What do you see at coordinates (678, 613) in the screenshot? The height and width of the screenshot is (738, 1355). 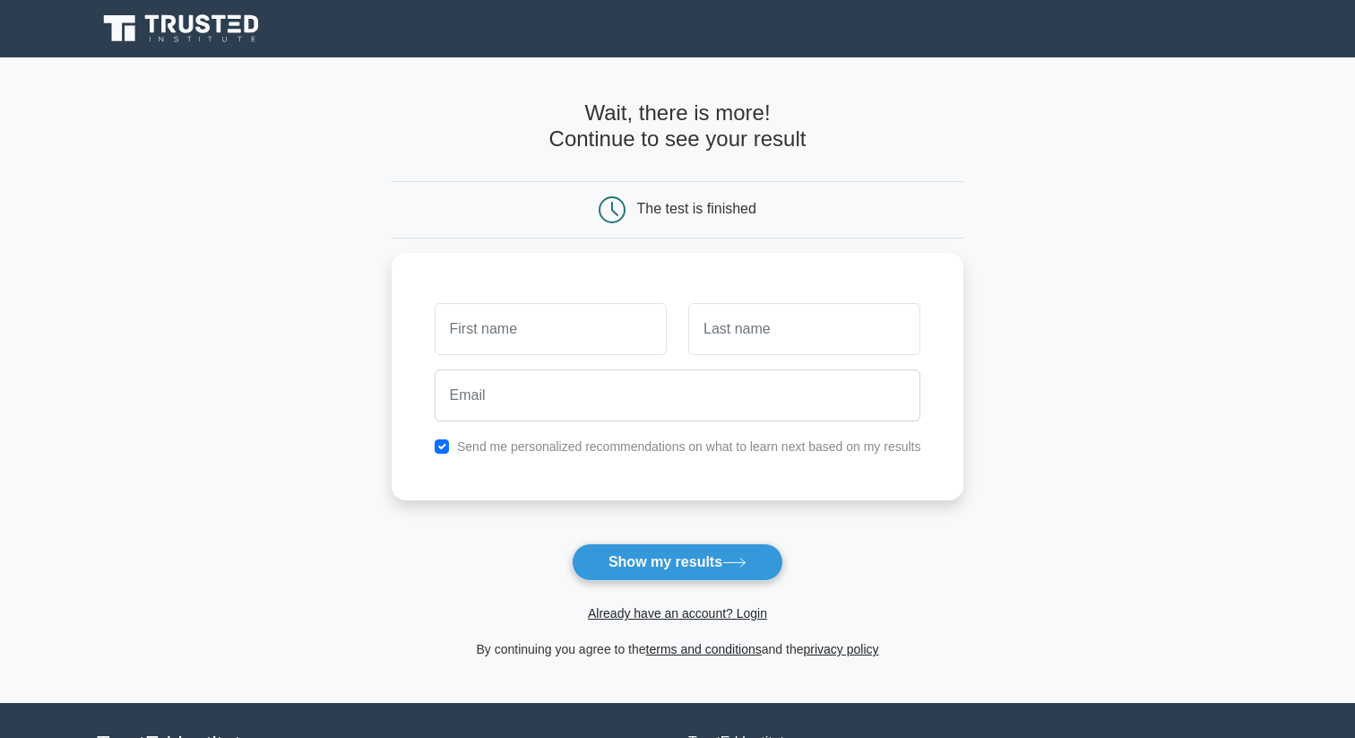 I see `a: Already have an account? Login` at bounding box center [678, 613].